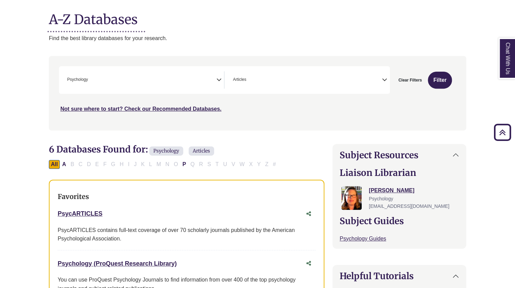 The image size is (515, 288). Describe the element at coordinates (186, 234) in the screenshot. I see `div: PsycARTICLES contains full-text coverage of over 70 scholarly journals published by the American ...` at that location.